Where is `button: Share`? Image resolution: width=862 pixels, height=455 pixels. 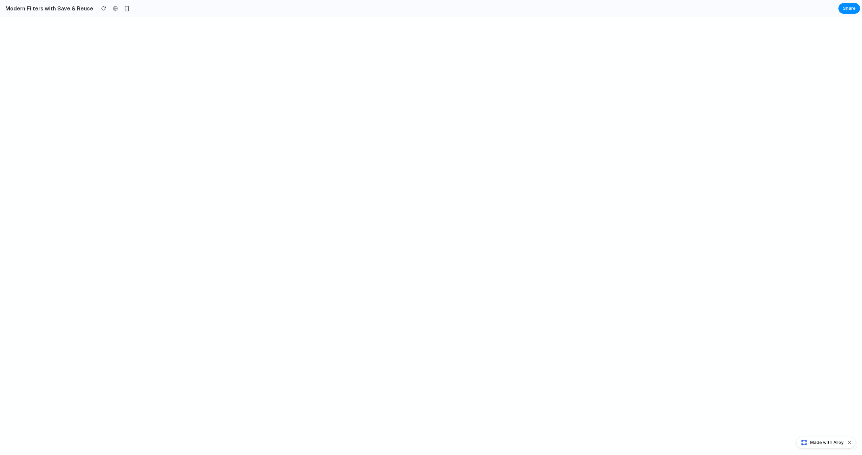 button: Share is located at coordinates (849, 8).